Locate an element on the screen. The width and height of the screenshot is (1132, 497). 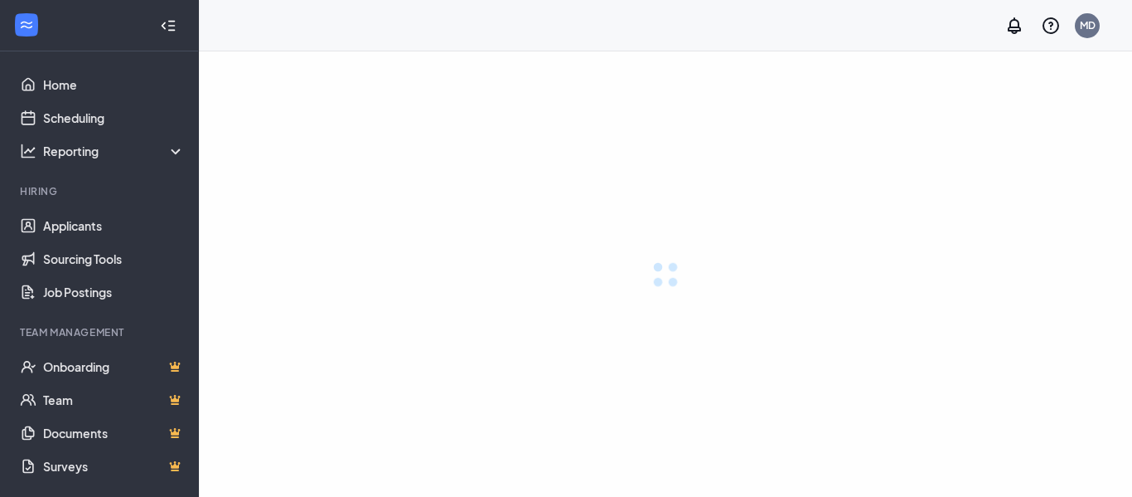
a: OnboardingCrown is located at coordinates (114, 366).